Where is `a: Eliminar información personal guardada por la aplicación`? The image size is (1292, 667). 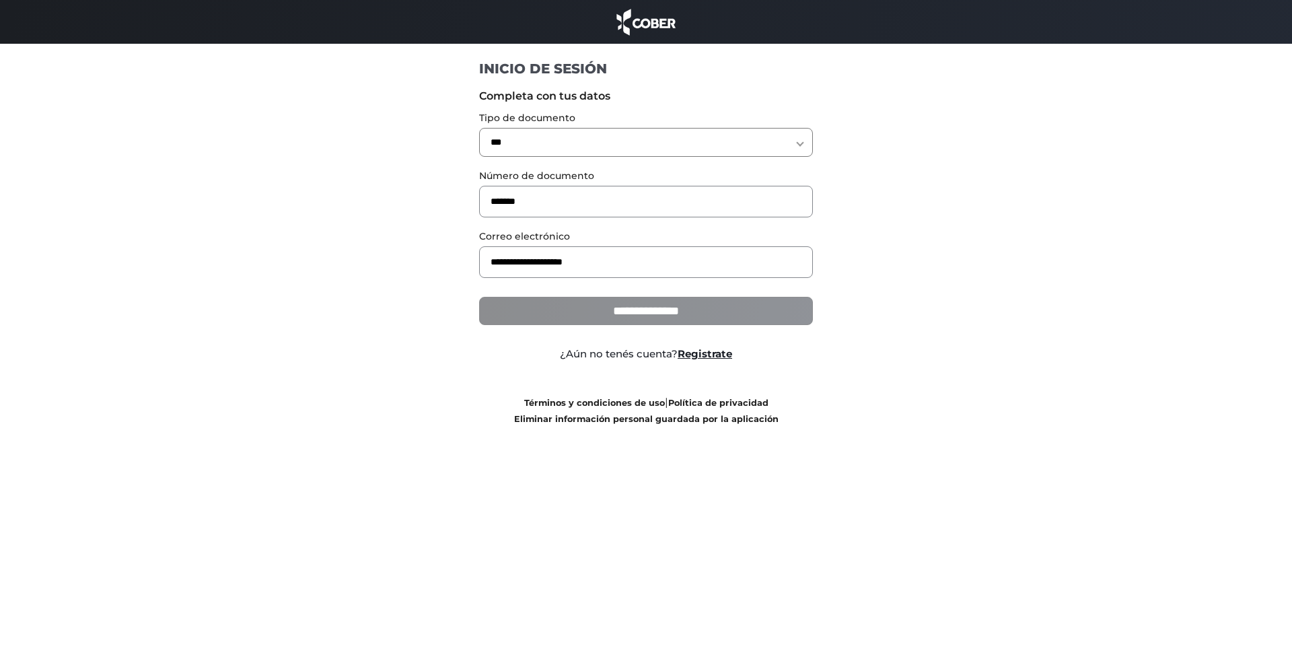 a: Eliminar información personal guardada por la aplicación is located at coordinates (646, 419).